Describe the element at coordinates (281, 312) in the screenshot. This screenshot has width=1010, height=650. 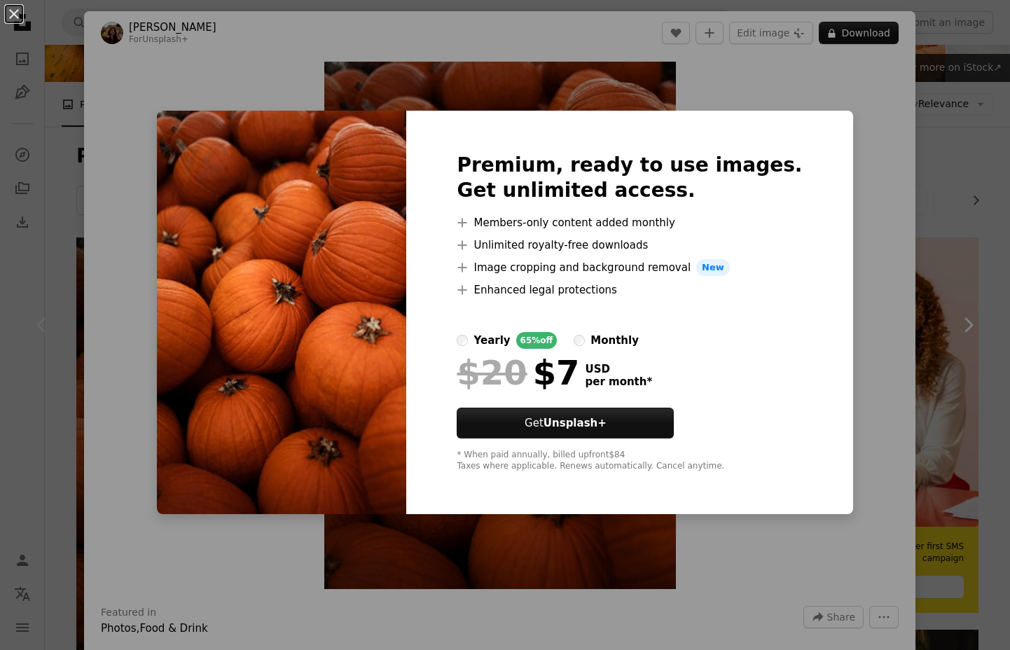
I see `img: premium_photo-1666823706428-5d93ae18c1c0` at that location.